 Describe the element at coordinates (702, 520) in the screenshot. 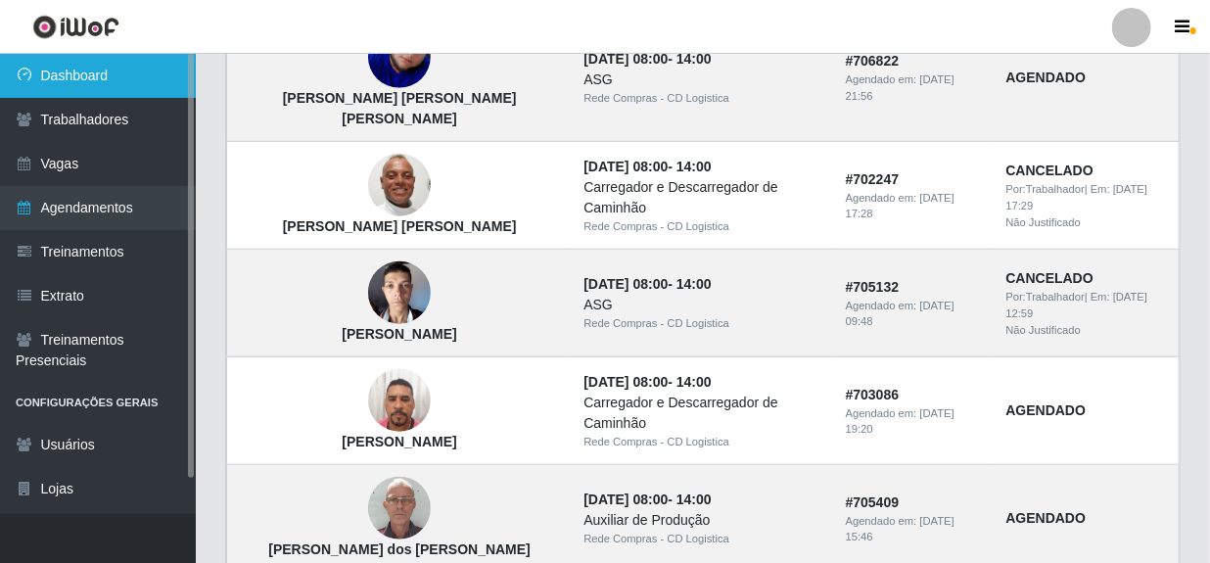

I see `div: Auxiliar de Produção` at that location.